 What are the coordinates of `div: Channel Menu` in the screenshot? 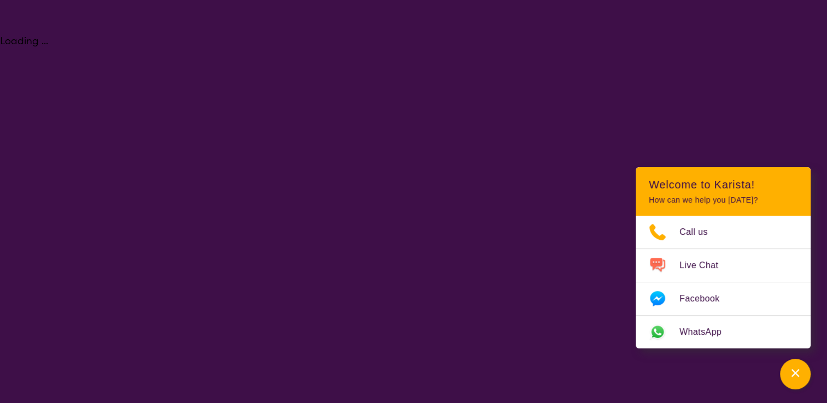 It's located at (723, 258).